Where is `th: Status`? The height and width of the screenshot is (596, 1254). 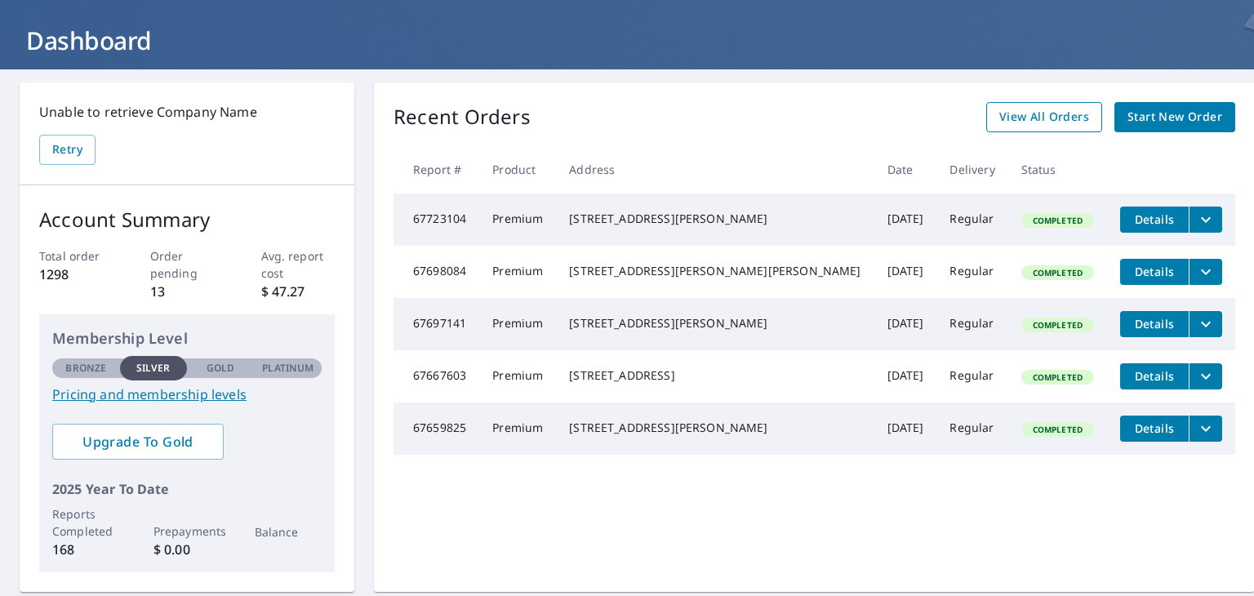
th: Status is located at coordinates (1057, 169).